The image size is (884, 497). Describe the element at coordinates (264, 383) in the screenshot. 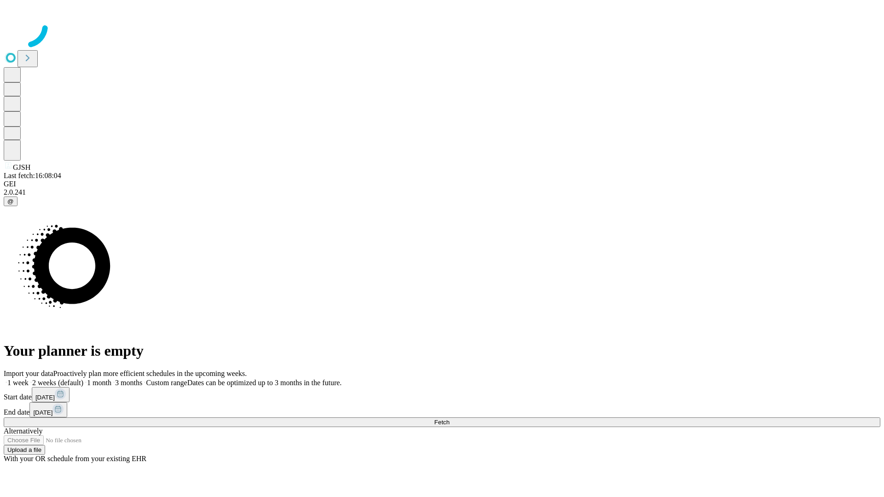

I see `span: Dates can be optimized up to 3 months in the future.` at that location.